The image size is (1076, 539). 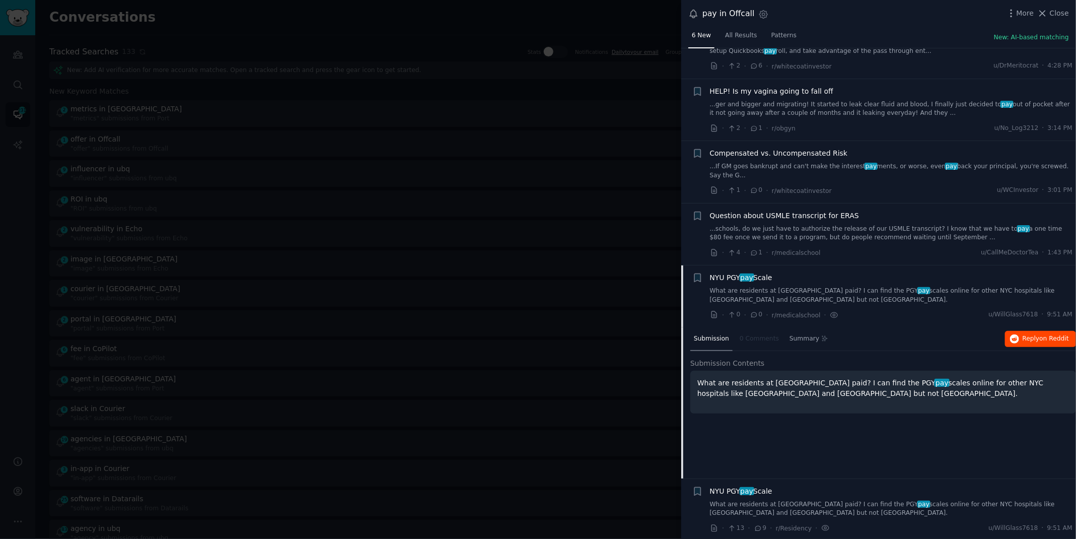 What do you see at coordinates (760, 528) in the screenshot?
I see `span: 9` at bounding box center [760, 528].